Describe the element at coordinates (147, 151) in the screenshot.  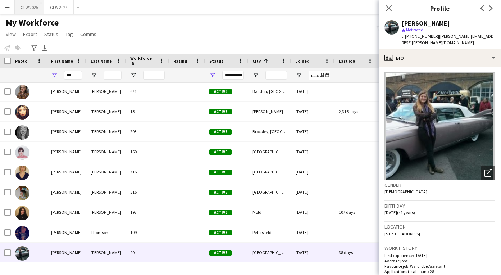
I see `div: 160` at that location.